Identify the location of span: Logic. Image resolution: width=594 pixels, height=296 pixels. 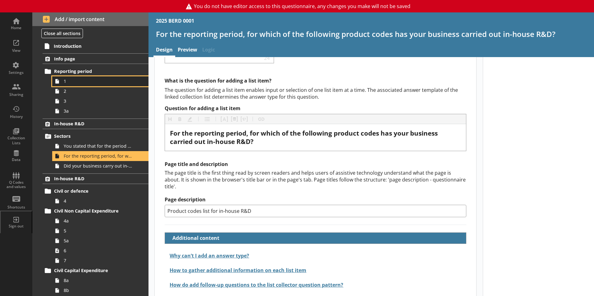
(208, 50).